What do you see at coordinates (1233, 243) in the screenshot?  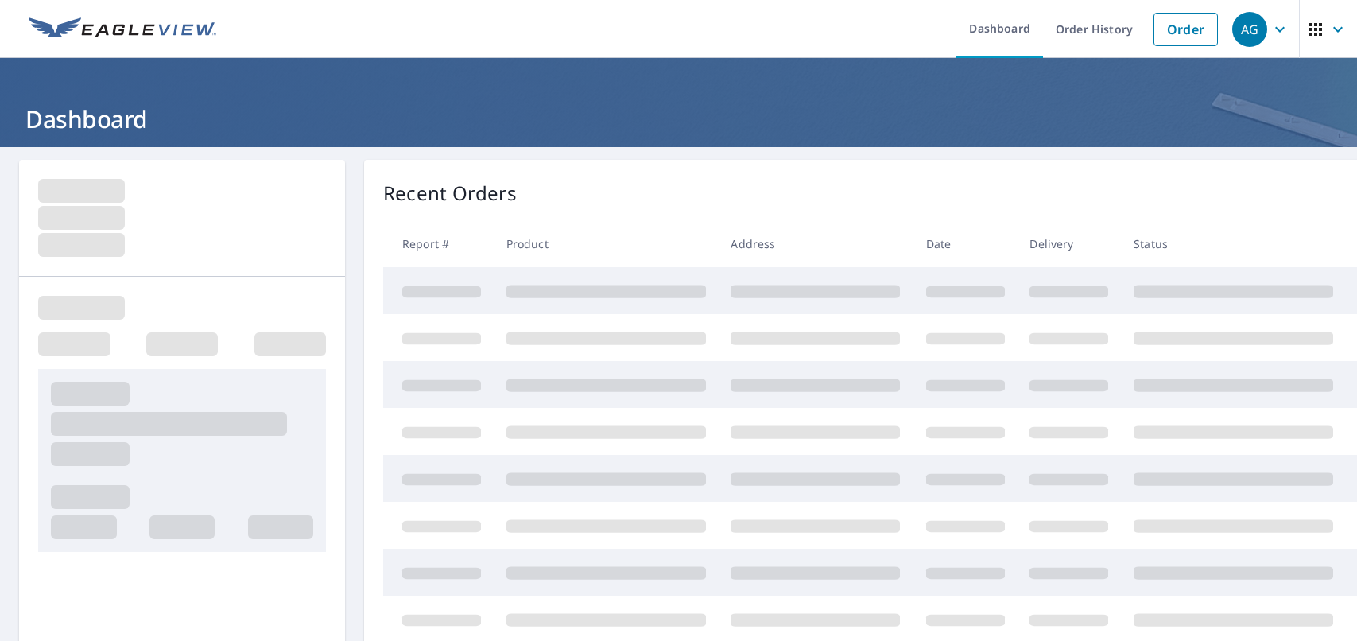 I see `th: Status` at bounding box center [1233, 243].